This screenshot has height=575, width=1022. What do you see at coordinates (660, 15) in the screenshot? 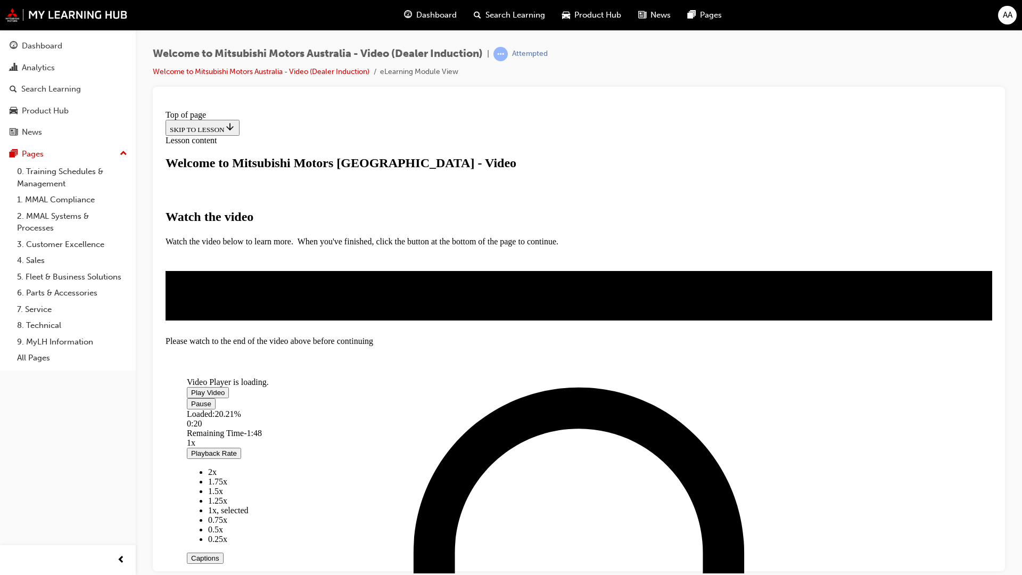
I see `span: News` at bounding box center [660, 15].